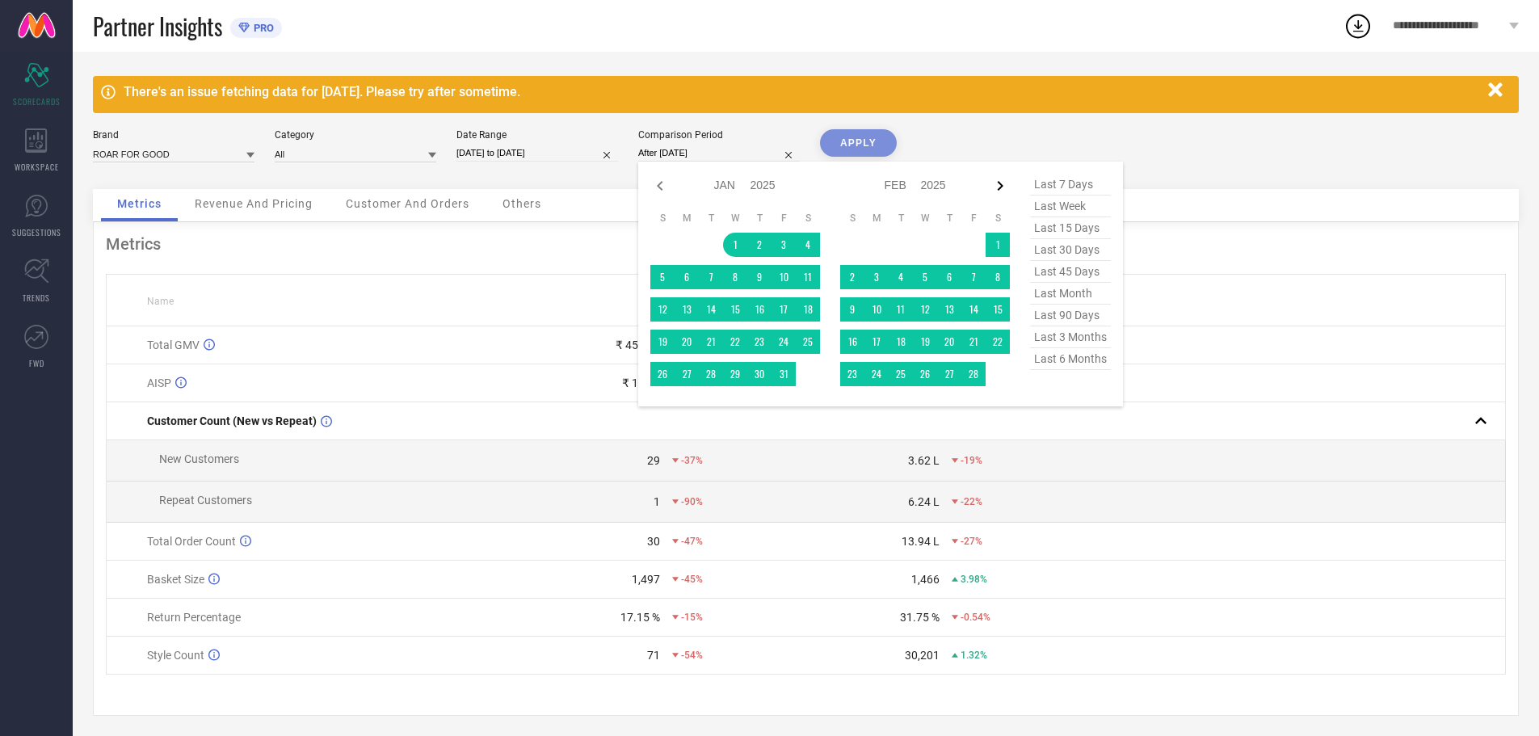  Describe the element at coordinates (998, 277) in the screenshot. I see `td: Sat Feb 08 2025` at that location.